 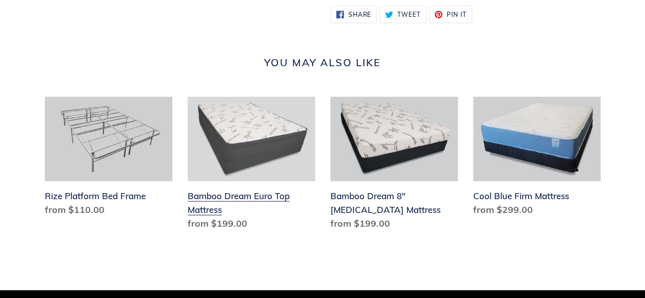 I want to click on a: Bamboo Dream Euro Top Mattress, so click(x=251, y=166).